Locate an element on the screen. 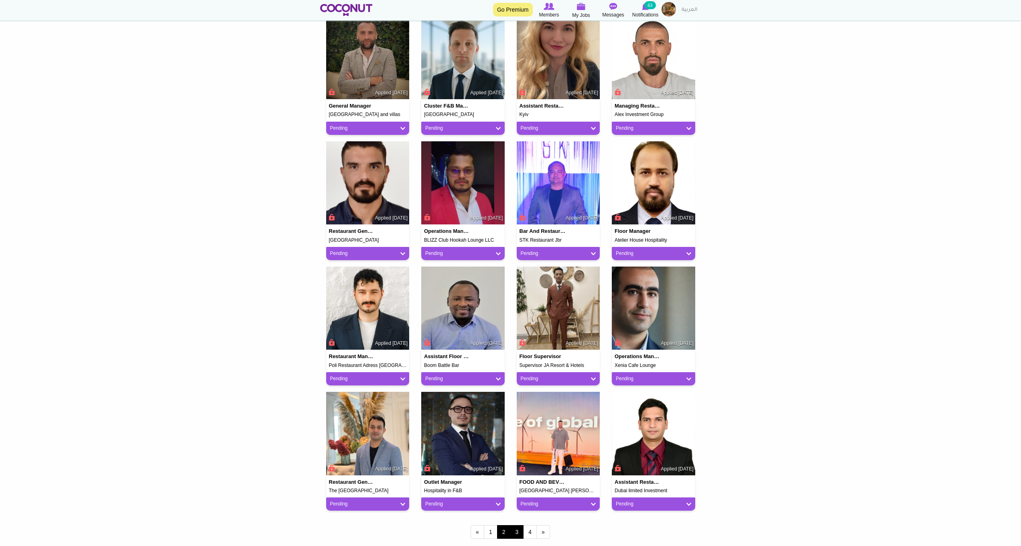  img: Billy Waga's picture is located at coordinates (559, 183).